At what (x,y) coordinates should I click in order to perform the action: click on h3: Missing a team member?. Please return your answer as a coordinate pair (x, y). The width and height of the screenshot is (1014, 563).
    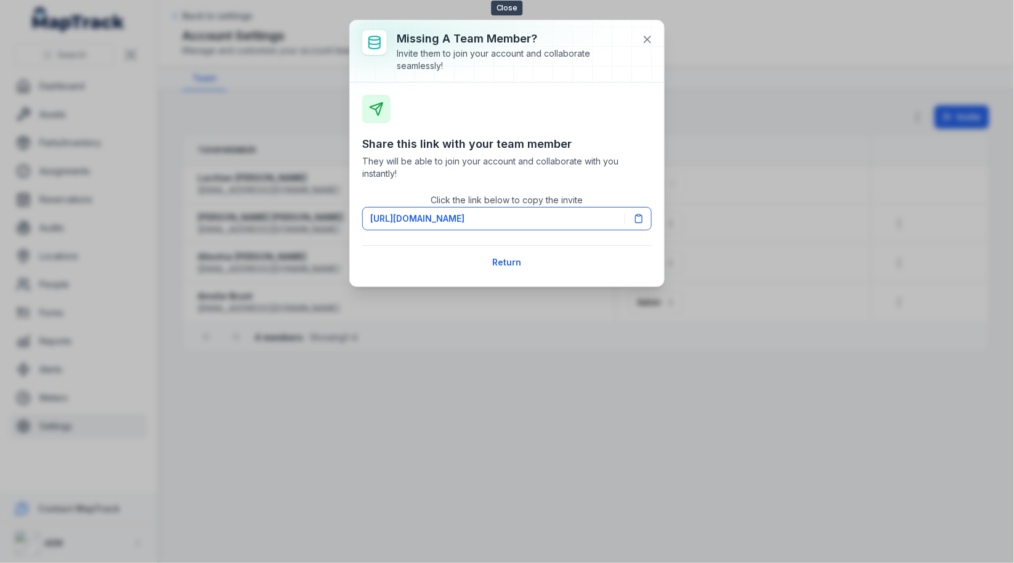
    Looking at the image, I should click on (514, 39).